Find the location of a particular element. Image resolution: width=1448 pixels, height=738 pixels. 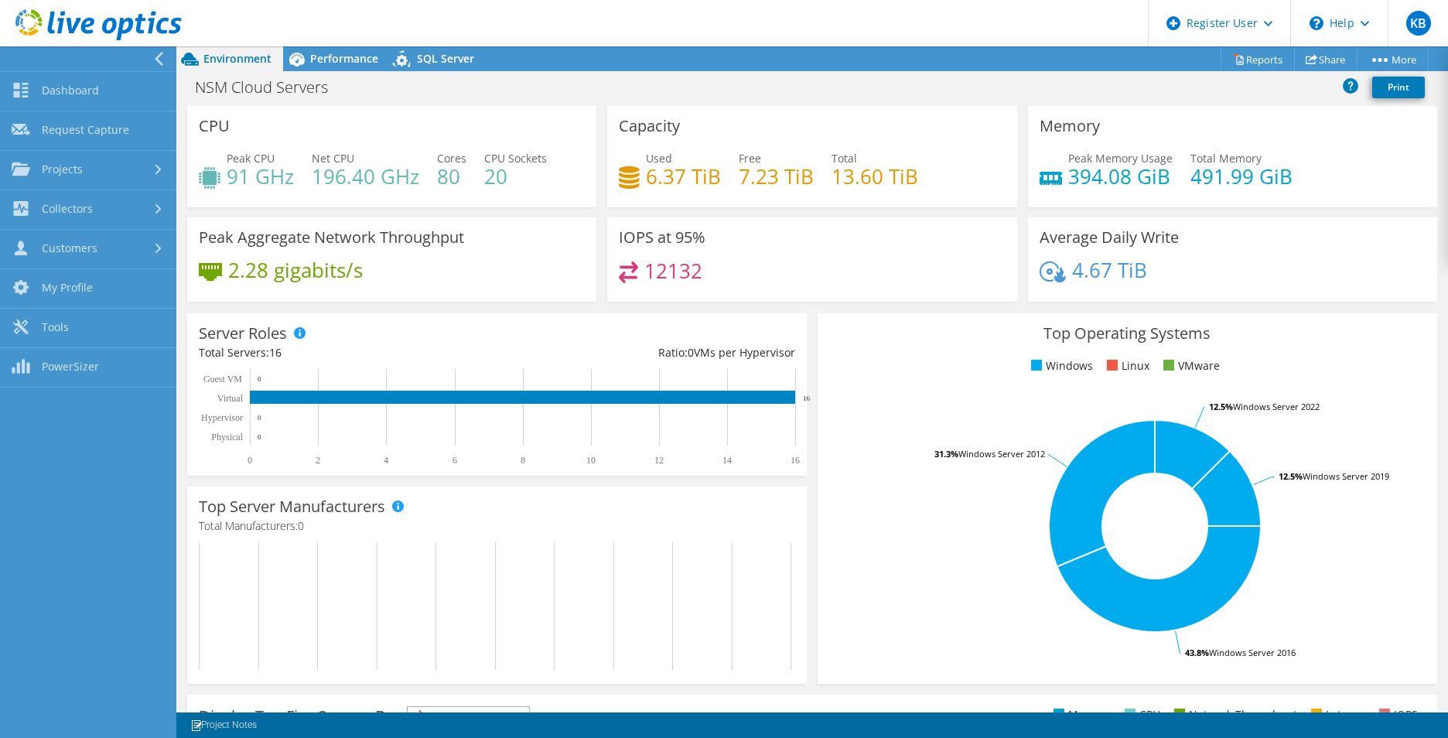

h4: 6.37 TiB is located at coordinates (683, 176).